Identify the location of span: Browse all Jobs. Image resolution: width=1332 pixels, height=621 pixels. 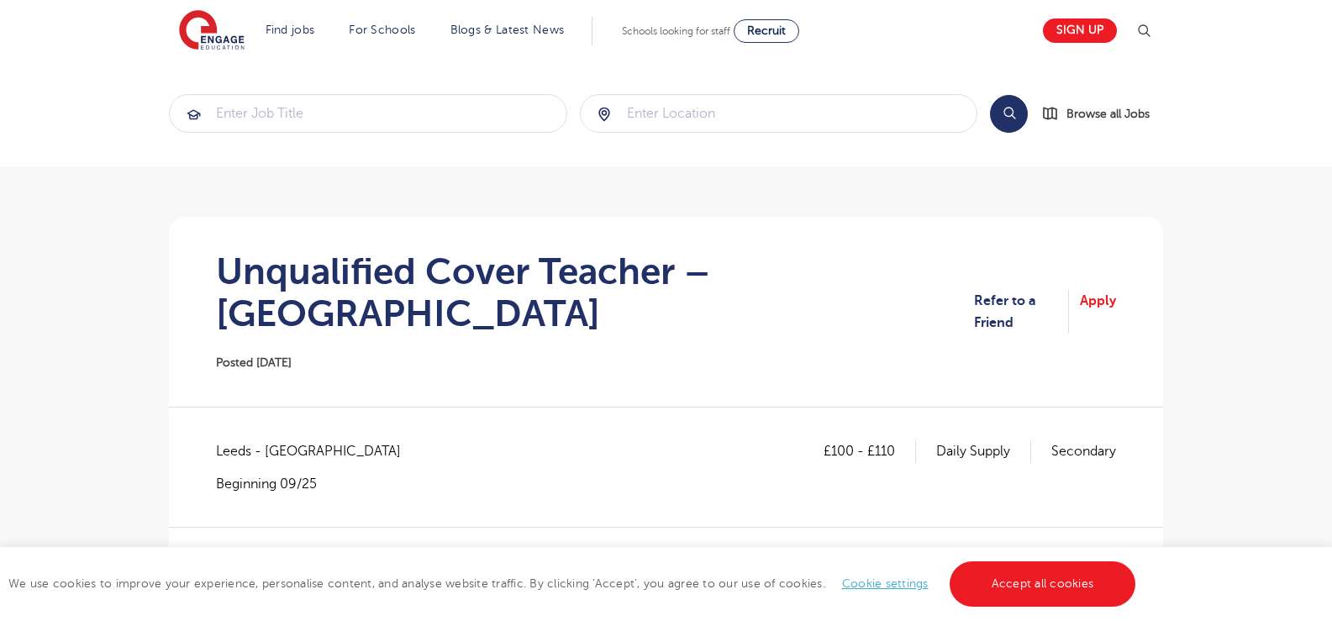
(1108, 113).